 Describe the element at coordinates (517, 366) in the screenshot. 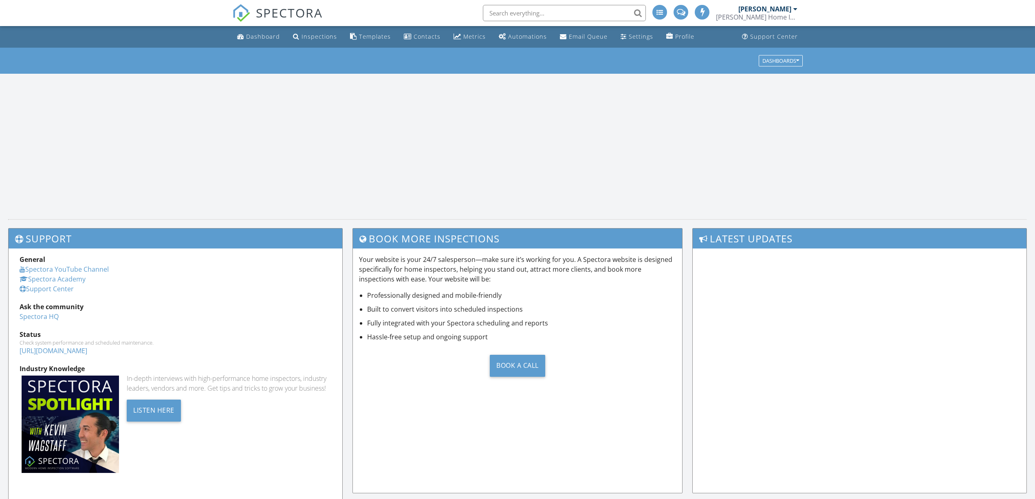

I see `div: Book a Call` at that location.